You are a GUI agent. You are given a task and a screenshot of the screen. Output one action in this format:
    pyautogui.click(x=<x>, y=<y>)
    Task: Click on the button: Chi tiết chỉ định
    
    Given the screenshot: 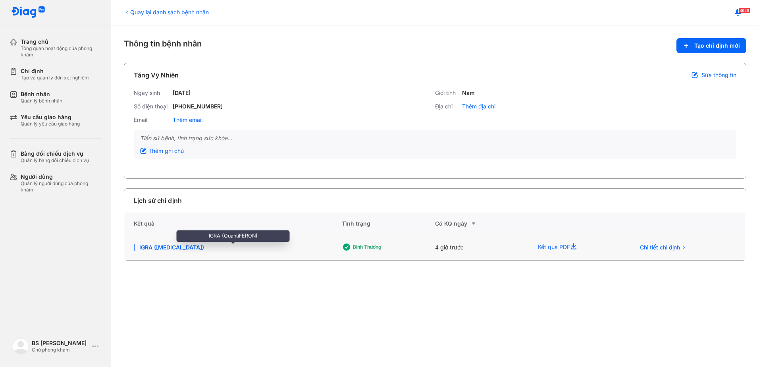 What is the action you would take?
    pyautogui.click(x=663, y=247)
    